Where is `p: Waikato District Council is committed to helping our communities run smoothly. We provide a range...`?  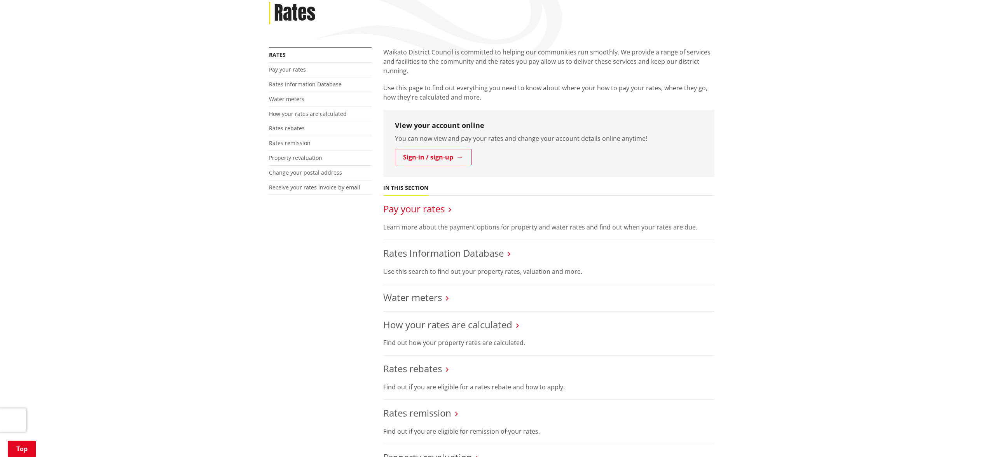
p: Waikato District Council is committed to helping our communities run smoothly. We provide a range... is located at coordinates (549, 61).